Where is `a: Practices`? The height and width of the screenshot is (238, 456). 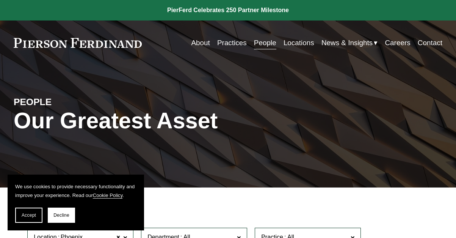 a: Practices is located at coordinates (232, 43).